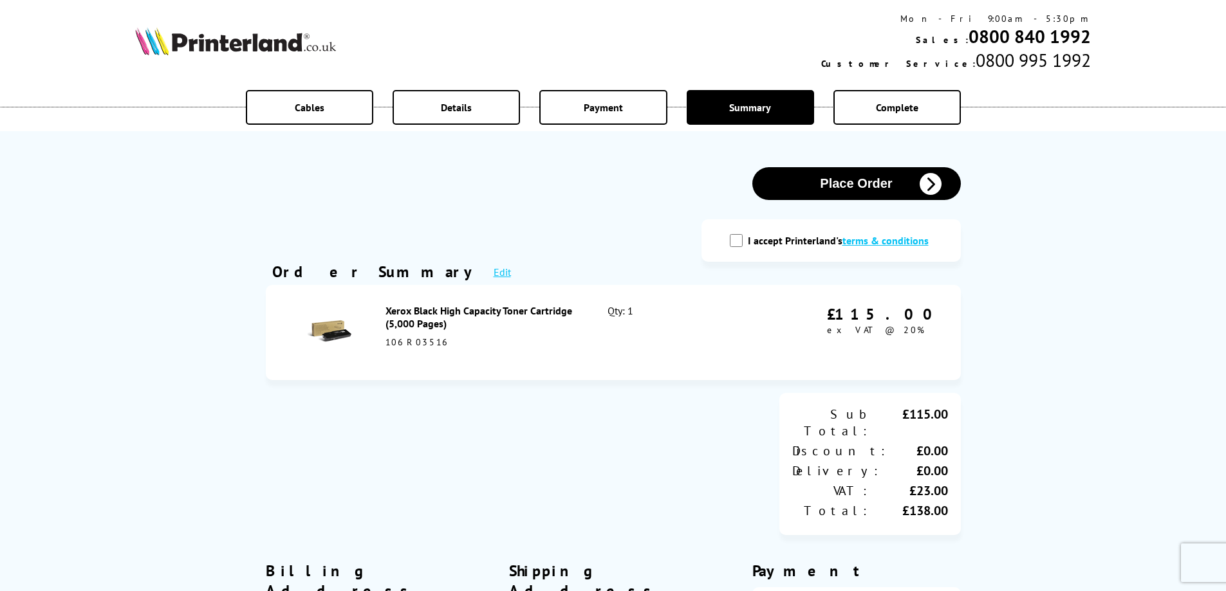  What do you see at coordinates (831, 491) in the screenshot?
I see `div: VAT:` at bounding box center [831, 491].